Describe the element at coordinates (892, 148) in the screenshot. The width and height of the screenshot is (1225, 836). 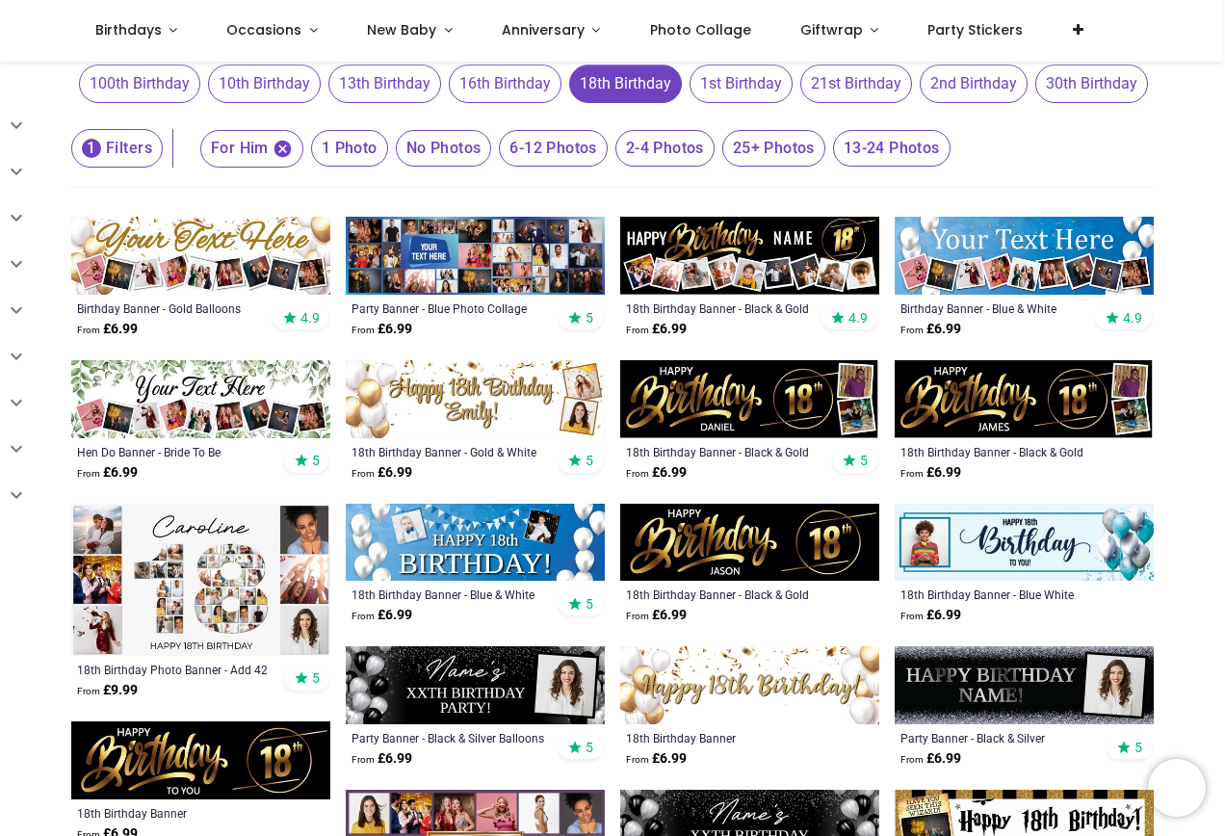
I see `span: 13-24 Photos` at that location.